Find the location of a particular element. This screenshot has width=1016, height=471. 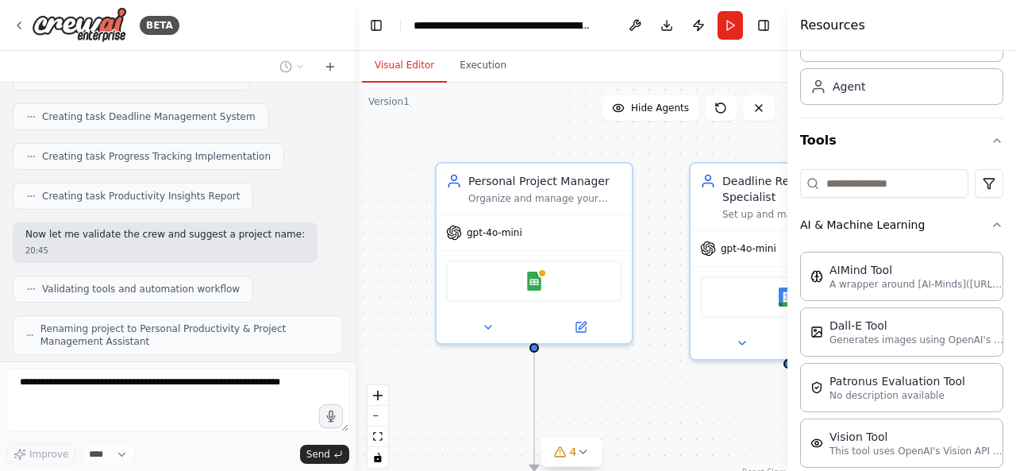

div: Personal Project Manager is located at coordinates (545, 181).